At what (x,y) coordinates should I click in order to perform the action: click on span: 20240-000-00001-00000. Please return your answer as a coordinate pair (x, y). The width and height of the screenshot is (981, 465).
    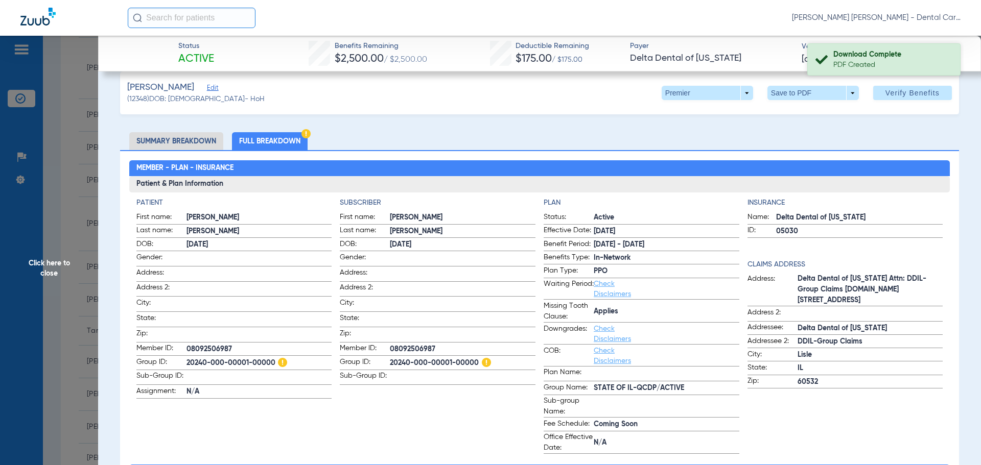
    Looking at the image, I should click on (462, 363).